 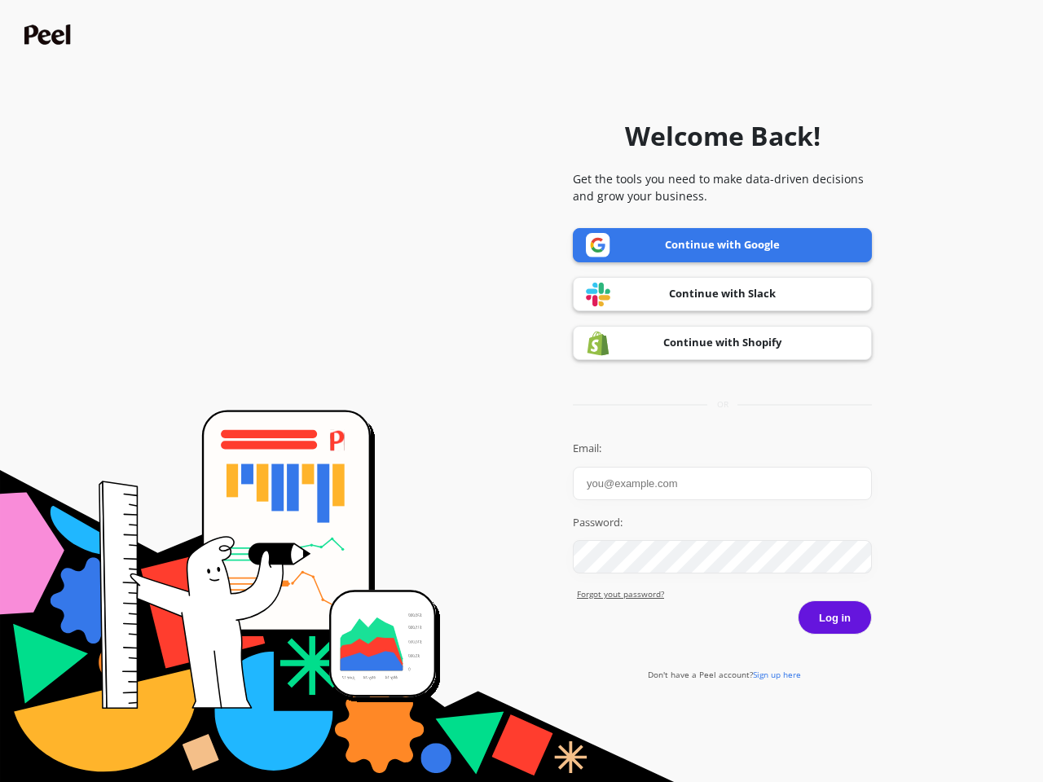 I want to click on label: Password:, so click(x=722, y=523).